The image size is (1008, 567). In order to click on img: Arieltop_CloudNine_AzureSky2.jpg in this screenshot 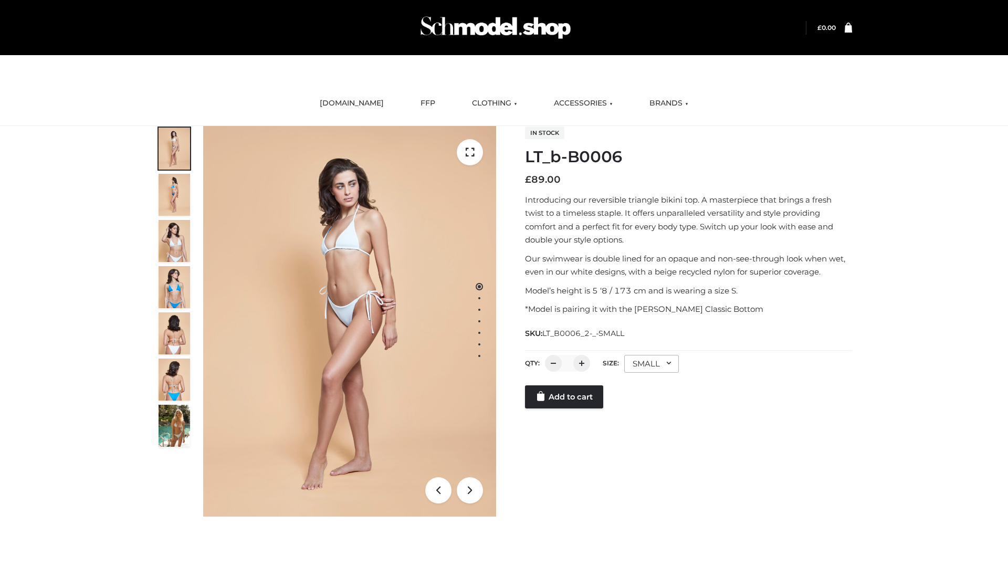, I will do `click(174, 426)`.